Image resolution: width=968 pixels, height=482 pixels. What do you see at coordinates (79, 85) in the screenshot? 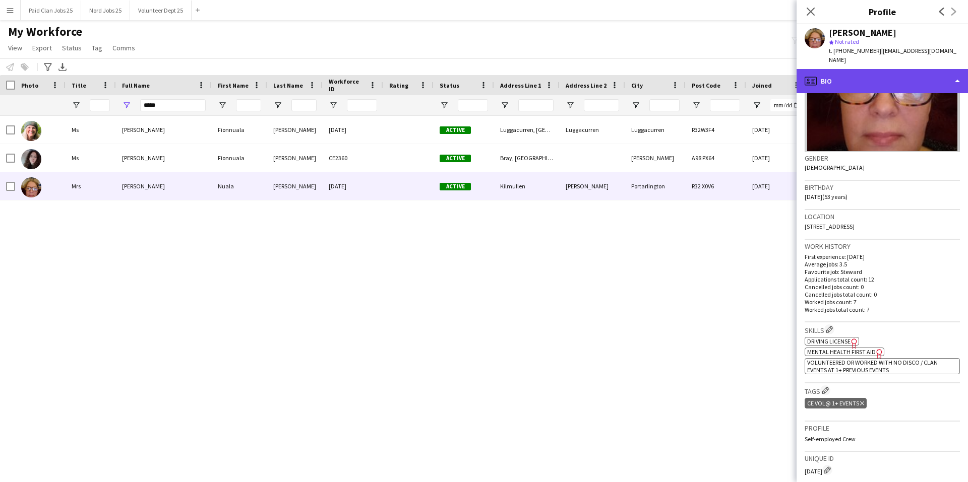
I see `span: Title` at bounding box center [79, 85].